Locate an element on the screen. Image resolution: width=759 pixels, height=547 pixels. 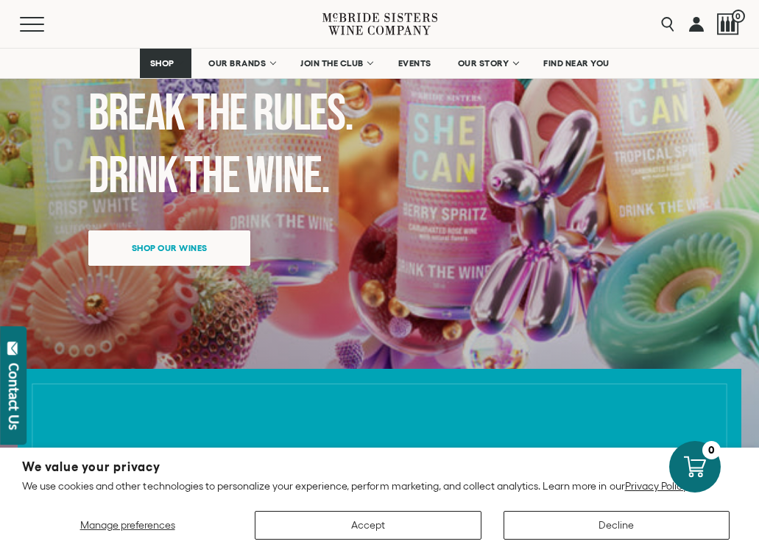
span: OUR STORY is located at coordinates (484, 63).